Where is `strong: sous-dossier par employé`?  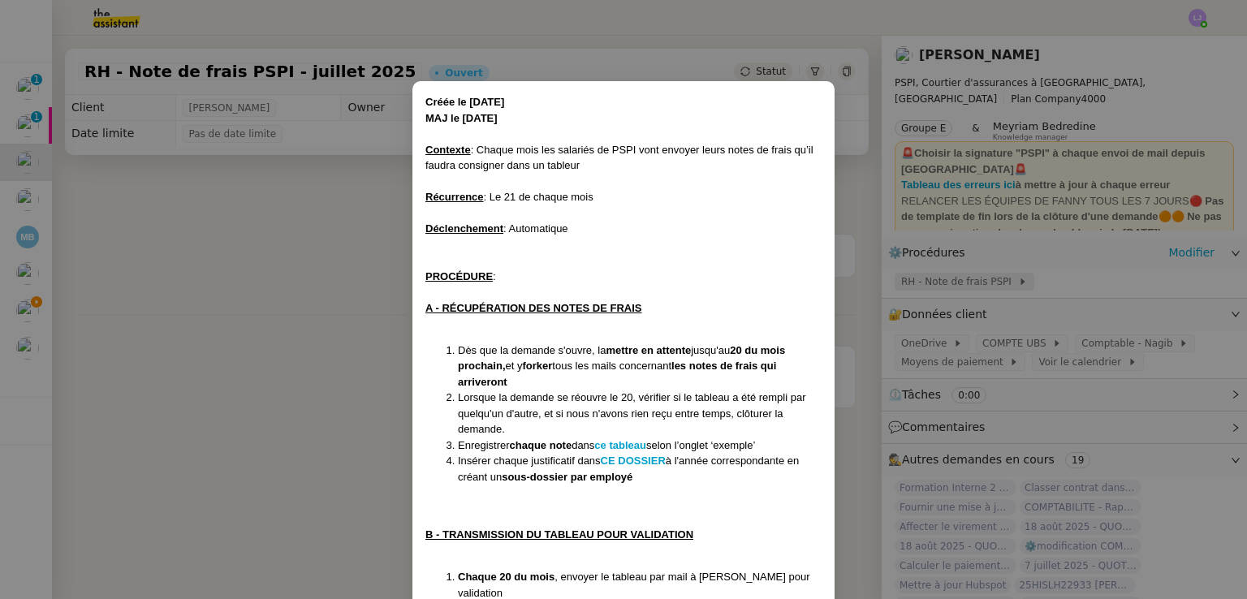
strong: sous-dossier par employé is located at coordinates (567, 477).